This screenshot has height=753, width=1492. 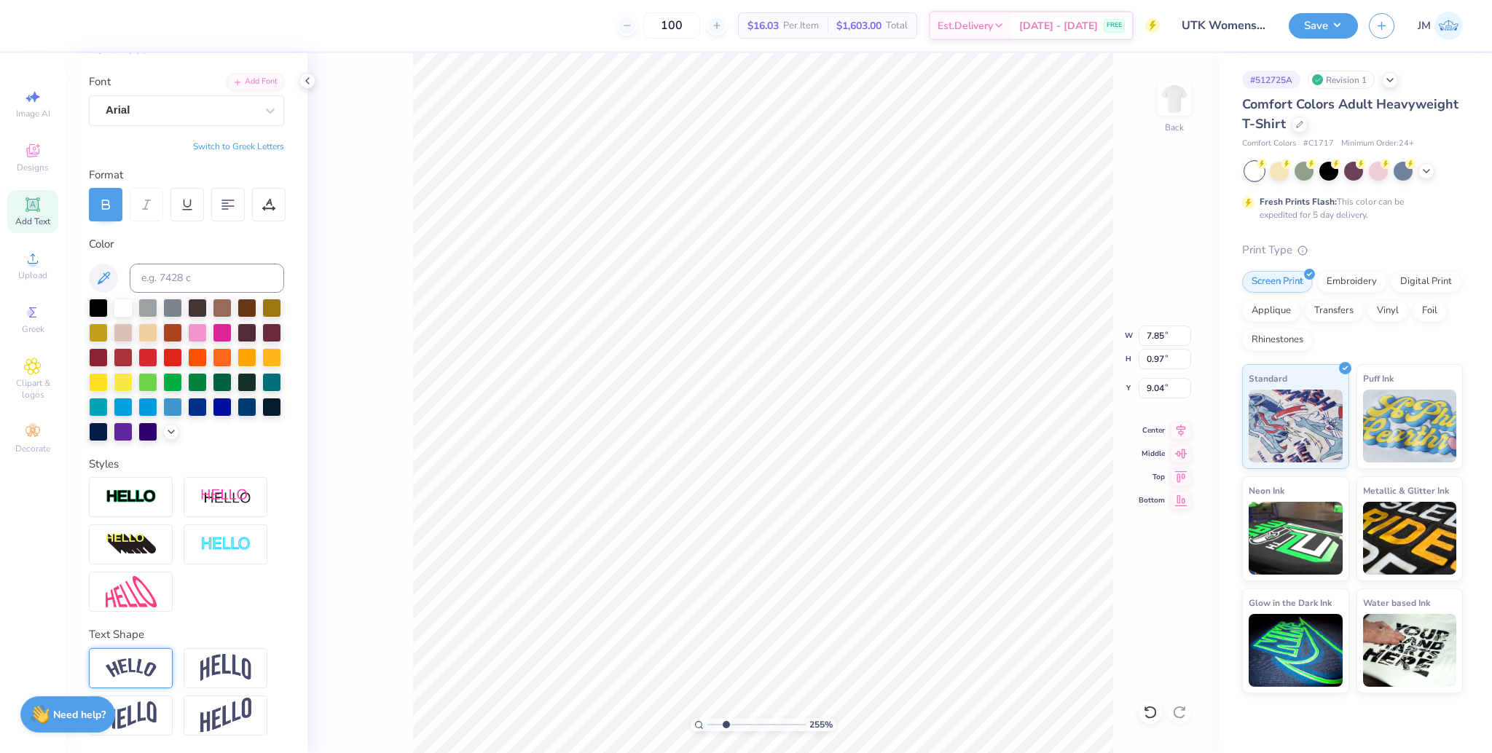 I want to click on span: Center, so click(x=1152, y=431).